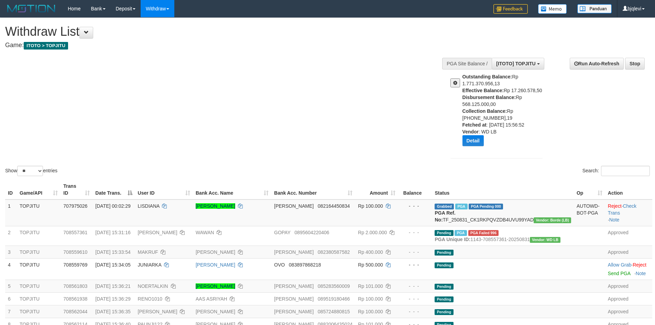 The height and width of the screenshot is (325, 655). What do you see at coordinates (333, 311) in the screenshot?
I see `span: Copy 085724880815 to clipboard` at bounding box center [333, 311].